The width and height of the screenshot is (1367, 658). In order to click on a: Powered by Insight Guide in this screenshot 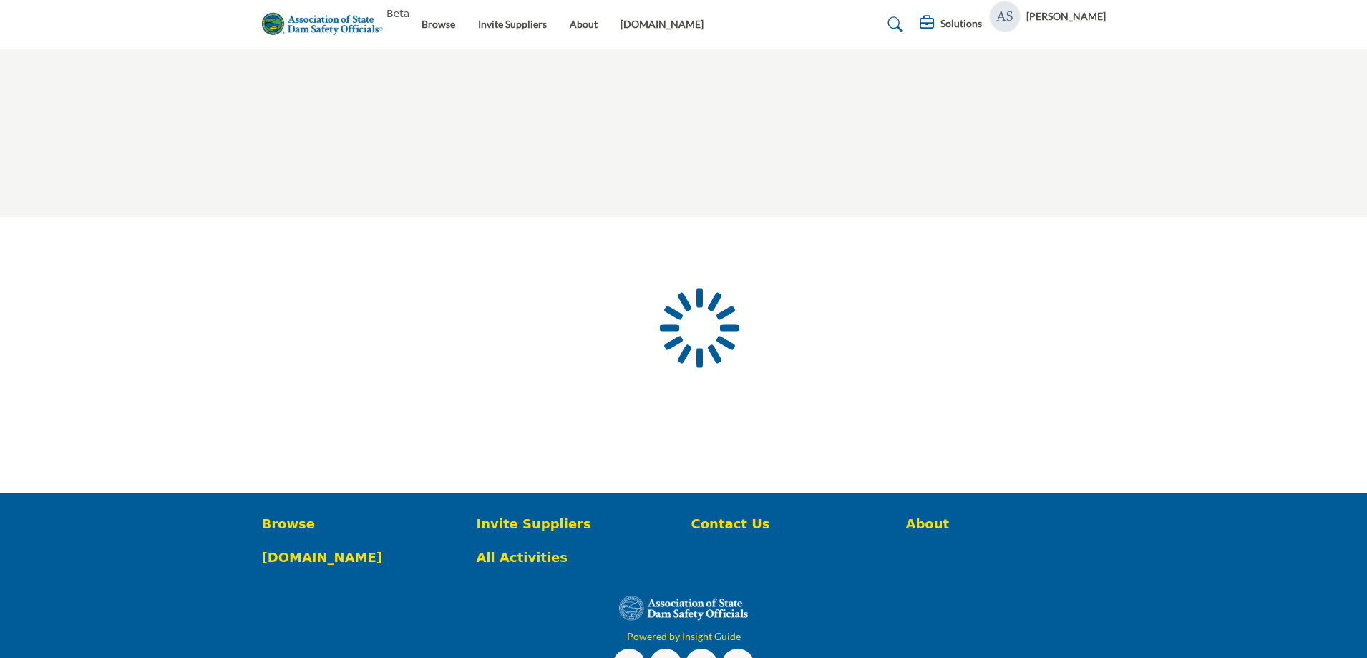, I will do `click(683, 636)`.